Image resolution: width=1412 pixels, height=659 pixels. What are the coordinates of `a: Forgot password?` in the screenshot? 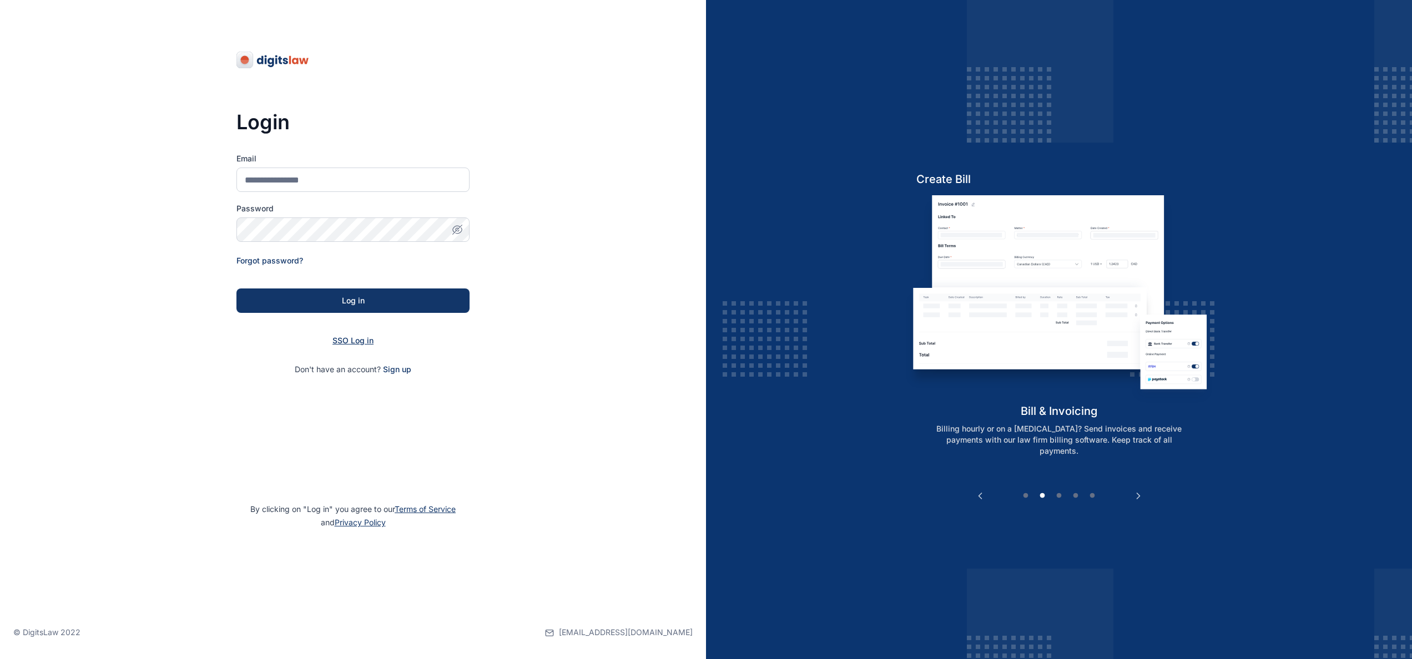 It's located at (270, 260).